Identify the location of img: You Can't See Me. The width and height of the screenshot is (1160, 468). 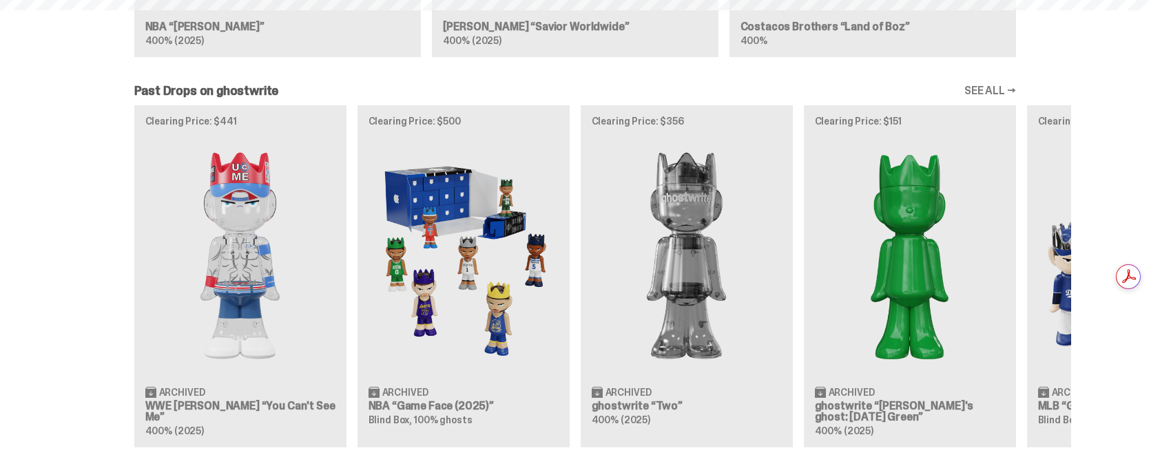
(240, 255).